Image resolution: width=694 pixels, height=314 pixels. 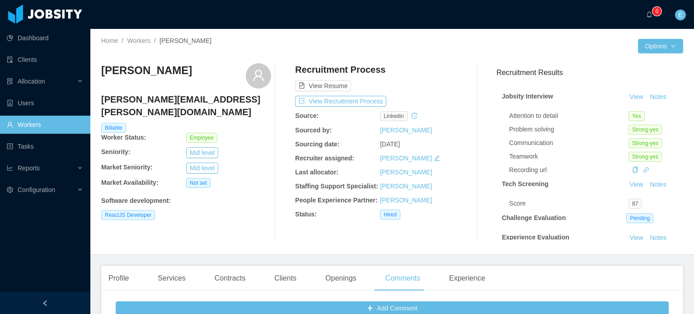 What do you see at coordinates (116, 152) in the screenshot?
I see `b: Seniority:` at bounding box center [116, 152].